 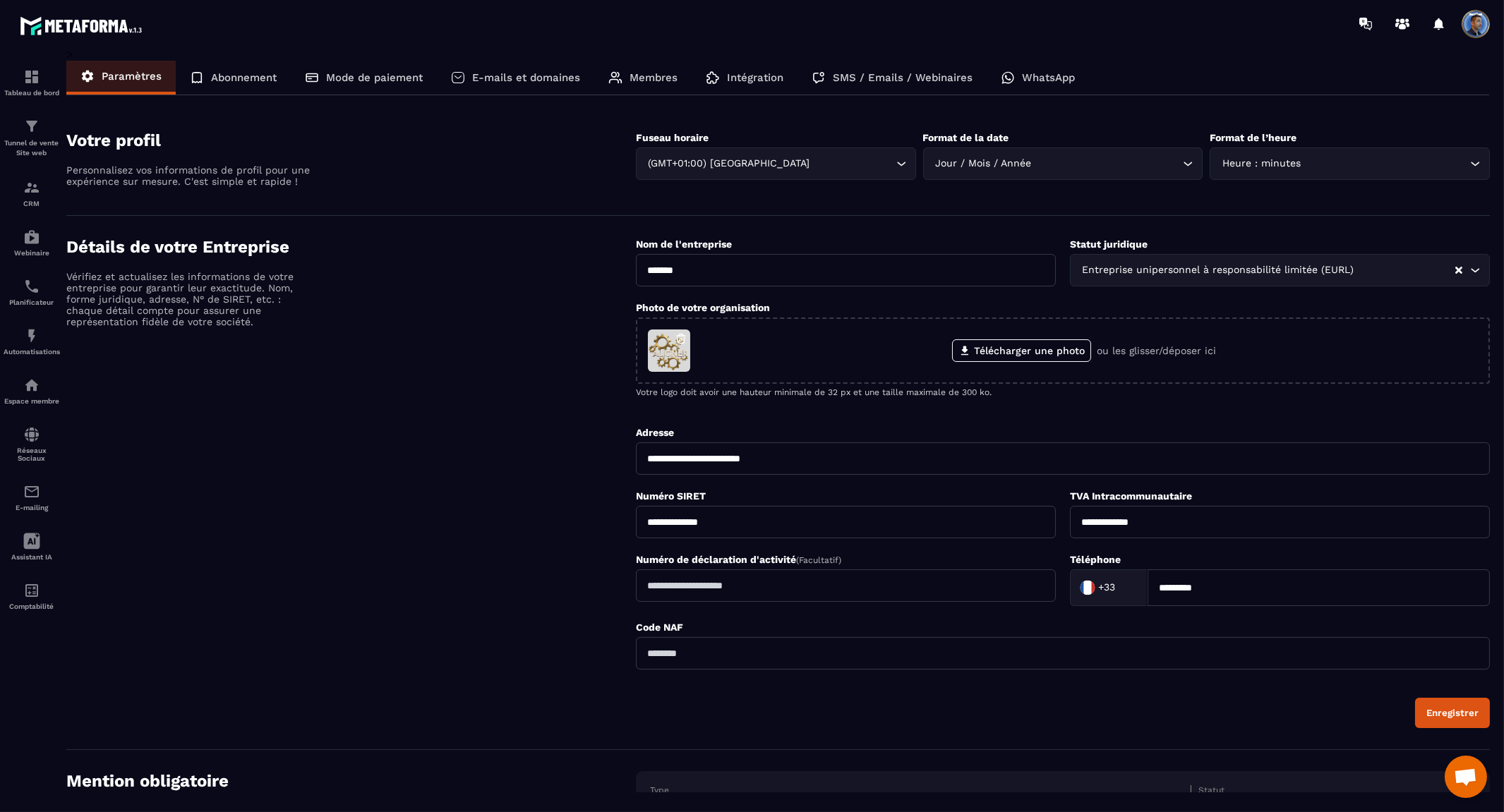 I want to click on a: automationsautomationsWebinaire, so click(x=32, y=242).